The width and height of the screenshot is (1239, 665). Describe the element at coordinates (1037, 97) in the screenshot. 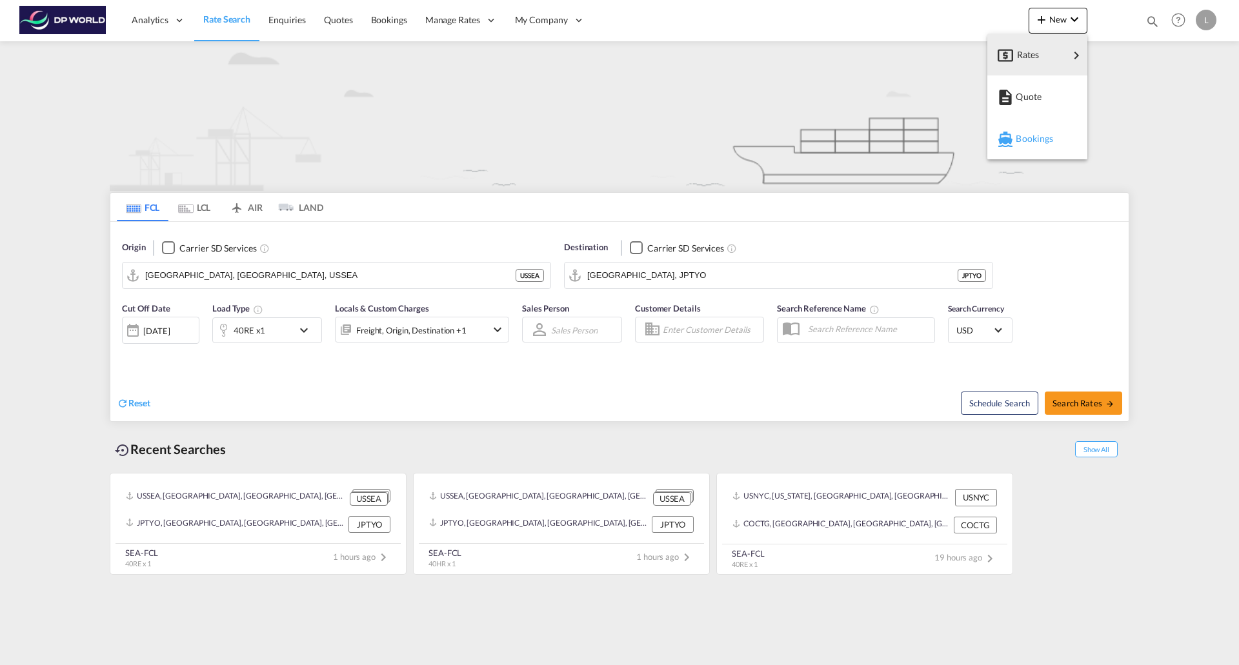

I see `div: Quote` at that location.